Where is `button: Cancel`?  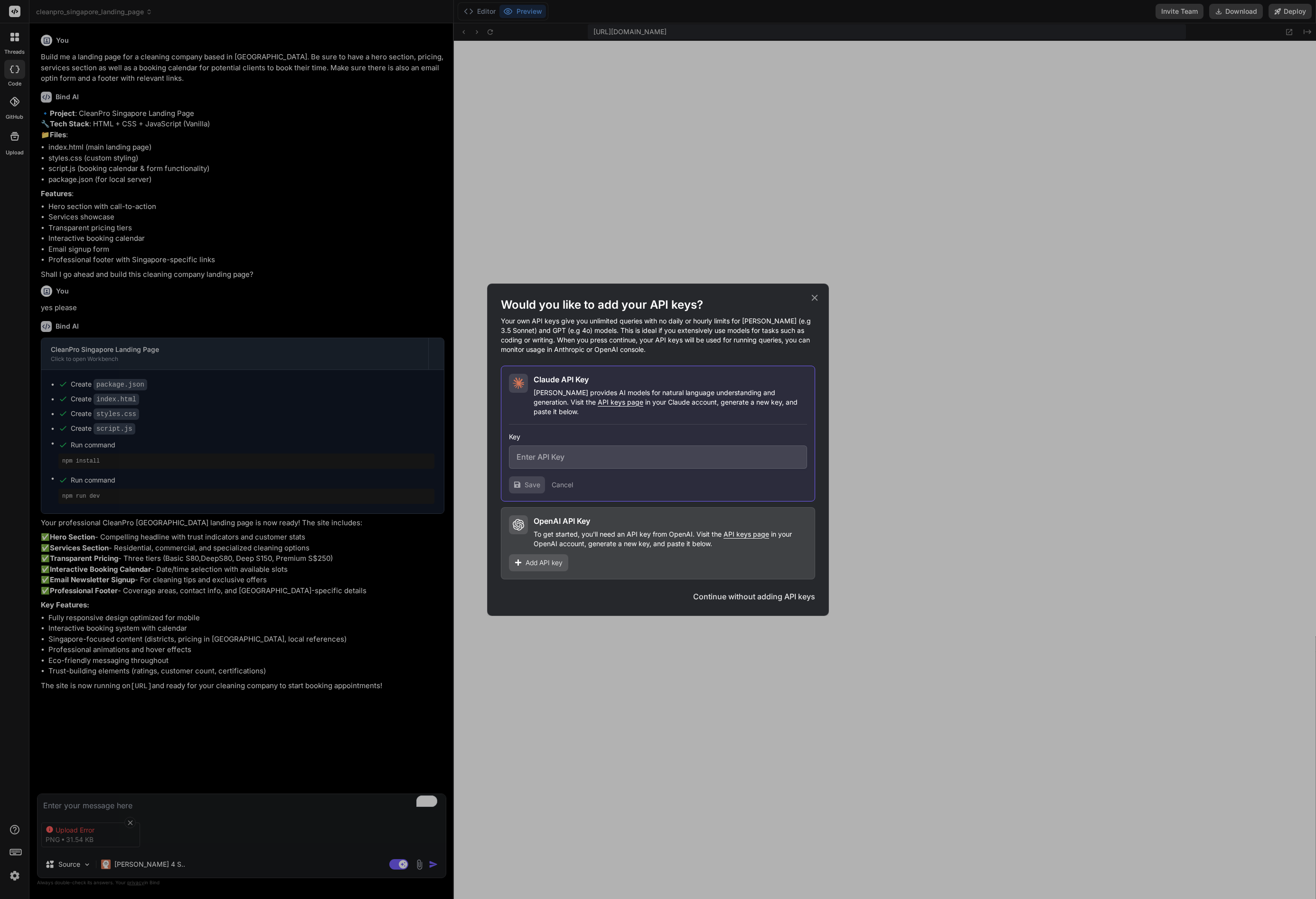
button: Cancel is located at coordinates (562, 485).